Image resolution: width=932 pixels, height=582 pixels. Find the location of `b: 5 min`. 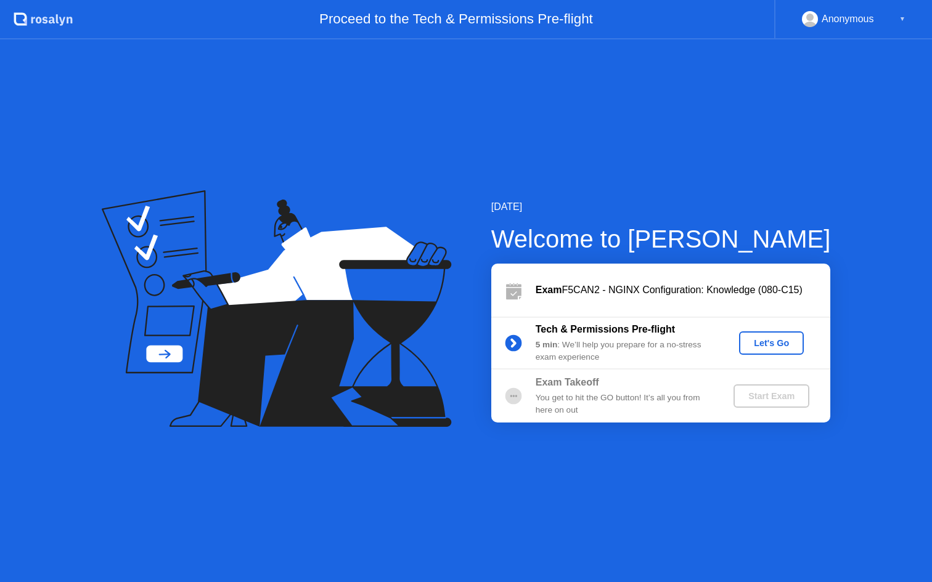

b: 5 min is located at coordinates (547, 345).